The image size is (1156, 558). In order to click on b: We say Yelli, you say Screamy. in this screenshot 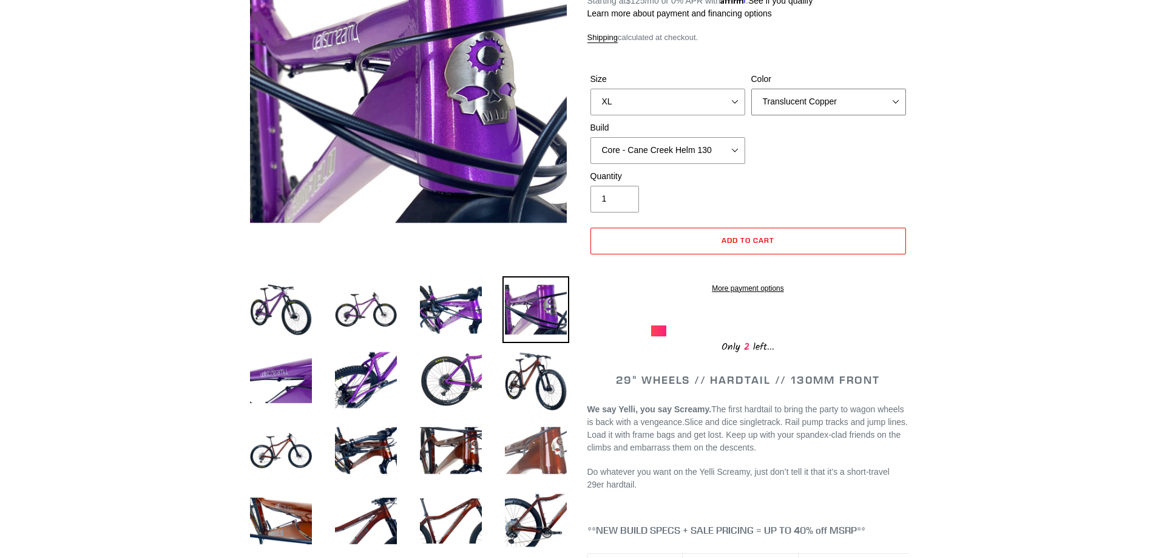, I will do `click(649, 409)`.